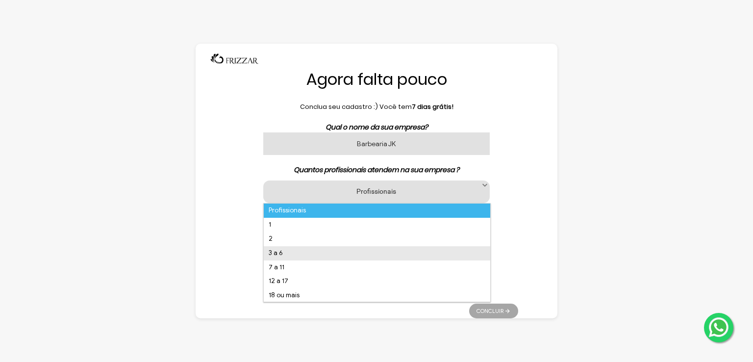 The height and width of the screenshot is (362, 753). Describe the element at coordinates (377, 191) in the screenshot. I see `label: Profissionais` at that location.